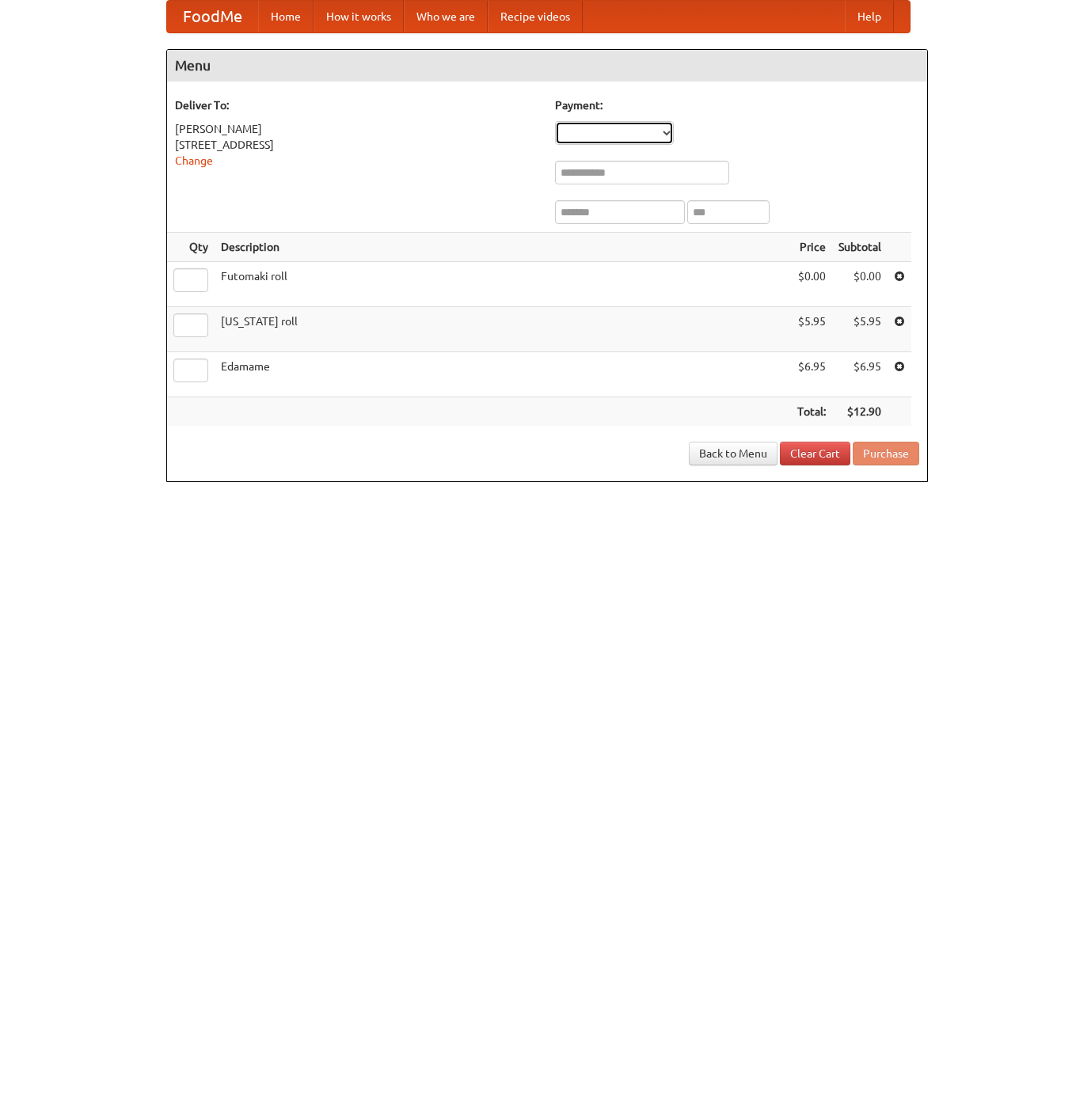  What do you see at coordinates (737, 105) in the screenshot?
I see `h5: Payment:` at bounding box center [737, 105].